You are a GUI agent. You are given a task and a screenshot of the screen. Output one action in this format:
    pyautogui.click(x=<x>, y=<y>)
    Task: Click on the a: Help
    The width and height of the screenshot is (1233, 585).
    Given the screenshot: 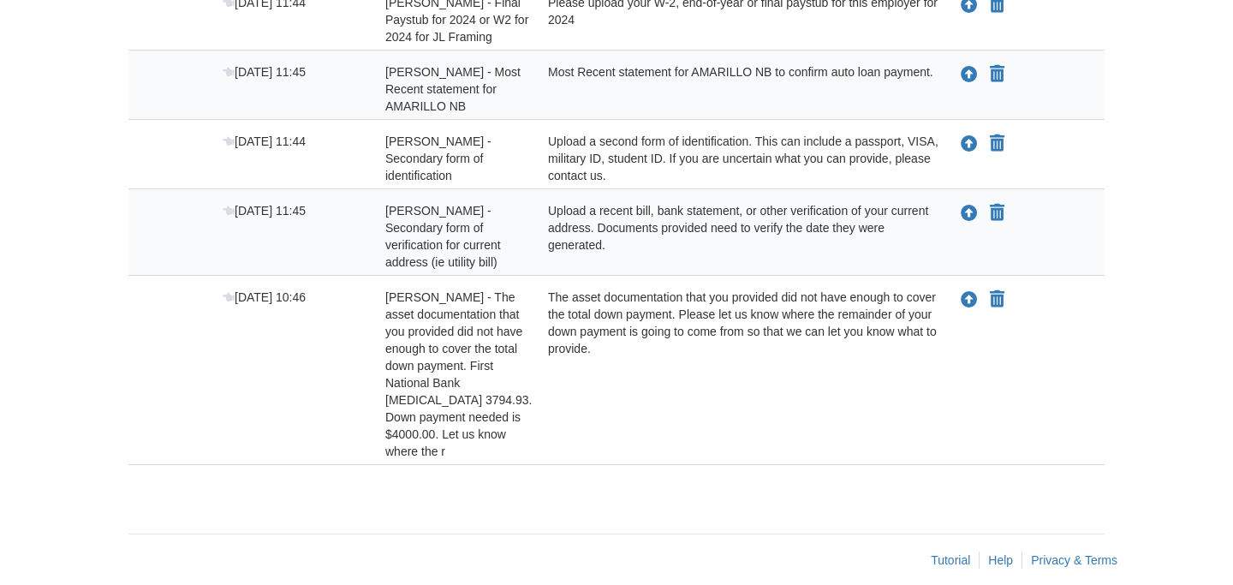 What is the action you would take?
    pyautogui.click(x=1000, y=560)
    